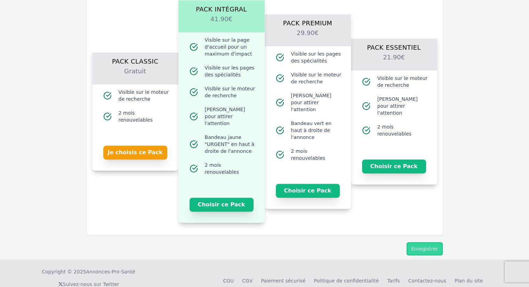  Describe the element at coordinates (228, 281) in the screenshot. I see `a: CGU` at that location.